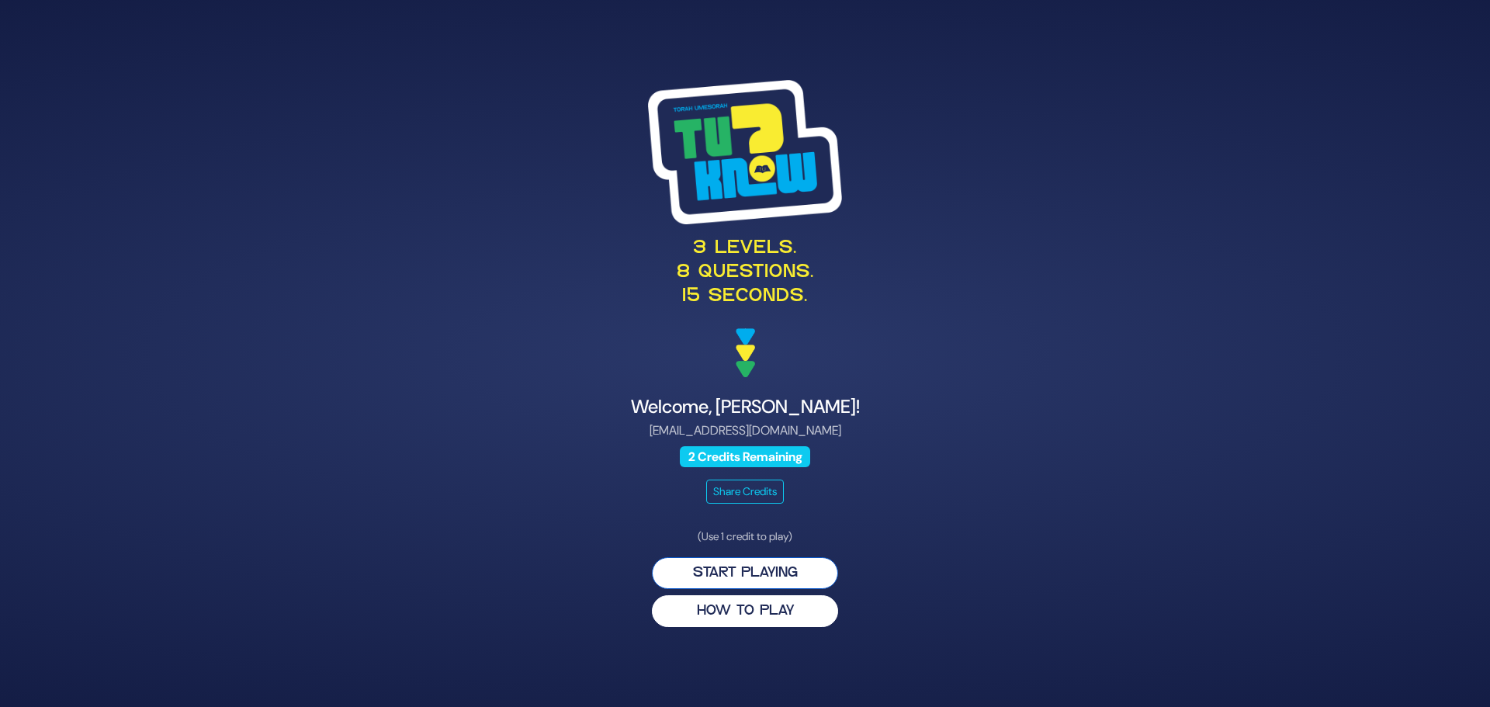  Describe the element at coordinates (745, 536) in the screenshot. I see `p: (Use 1 credit to play)` at that location.